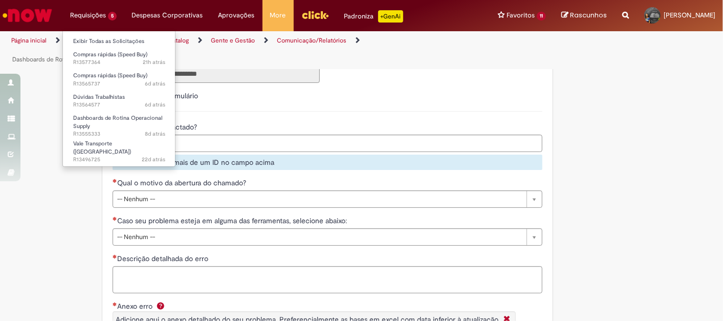 This screenshot has width=723, height=321. What do you see at coordinates (154, 62) in the screenshot?
I see `span: 21h atrás` at bounding box center [154, 62].